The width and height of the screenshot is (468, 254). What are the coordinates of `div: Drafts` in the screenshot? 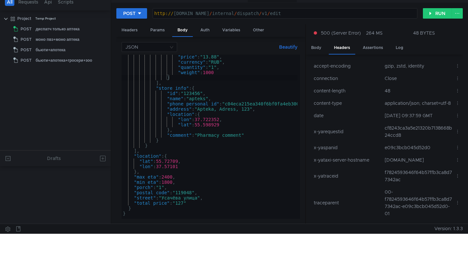 It's located at (54, 158).